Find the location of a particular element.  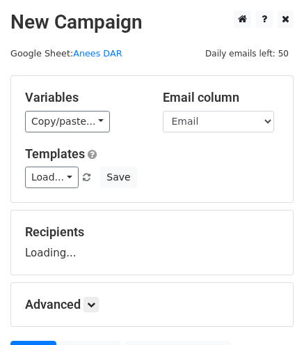

small: Google Sheet: is located at coordinates (66, 53).